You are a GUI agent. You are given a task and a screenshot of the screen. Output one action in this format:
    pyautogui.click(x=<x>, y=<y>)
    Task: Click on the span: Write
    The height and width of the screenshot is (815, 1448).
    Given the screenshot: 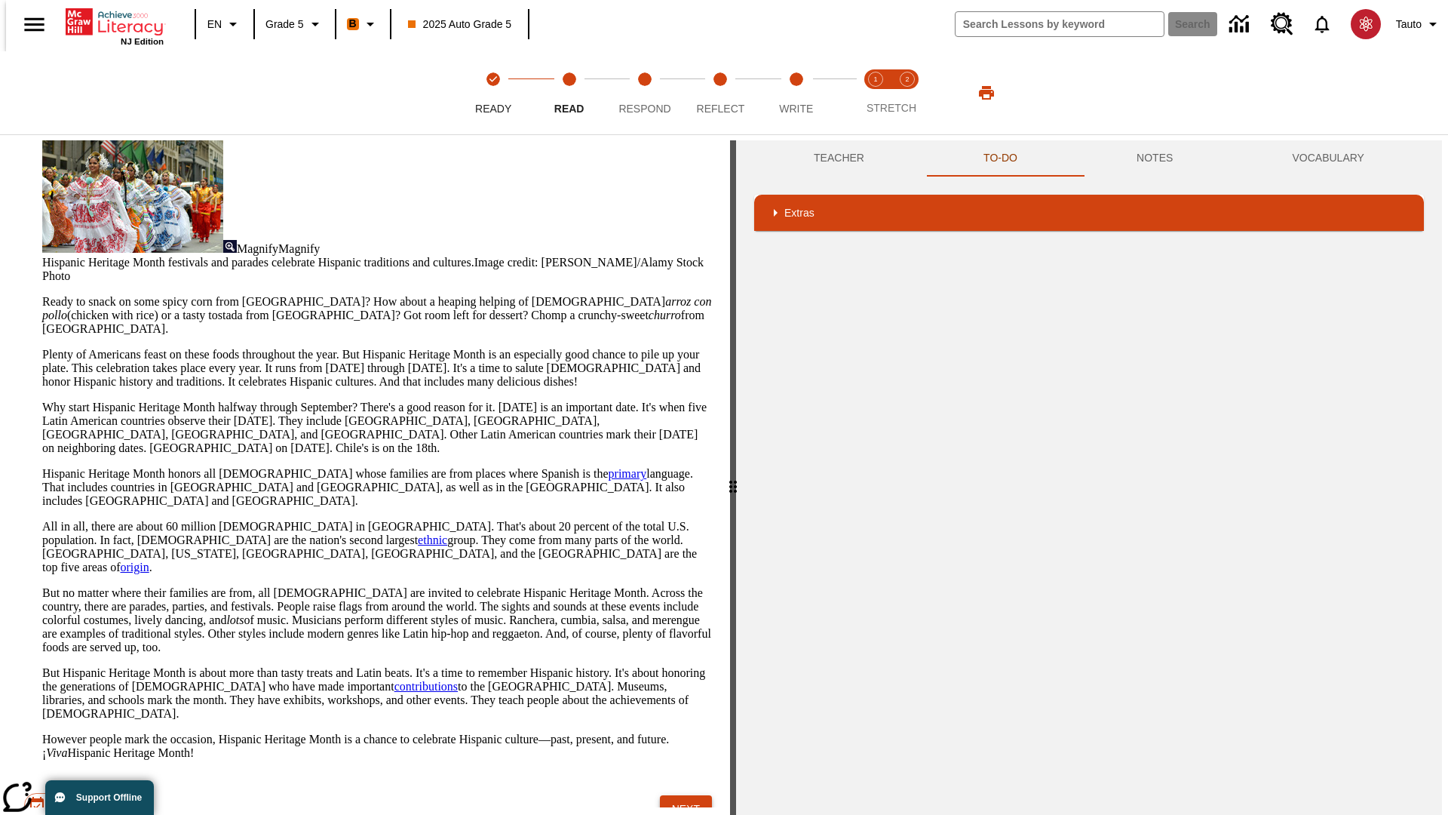 What is the action you would take?
    pyautogui.click(x=796, y=109)
    